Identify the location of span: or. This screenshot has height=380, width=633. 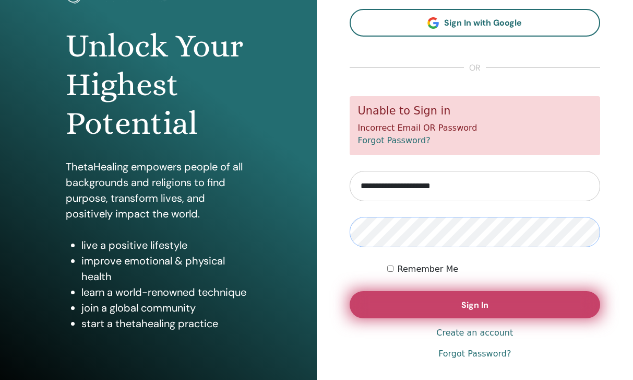
(475, 68).